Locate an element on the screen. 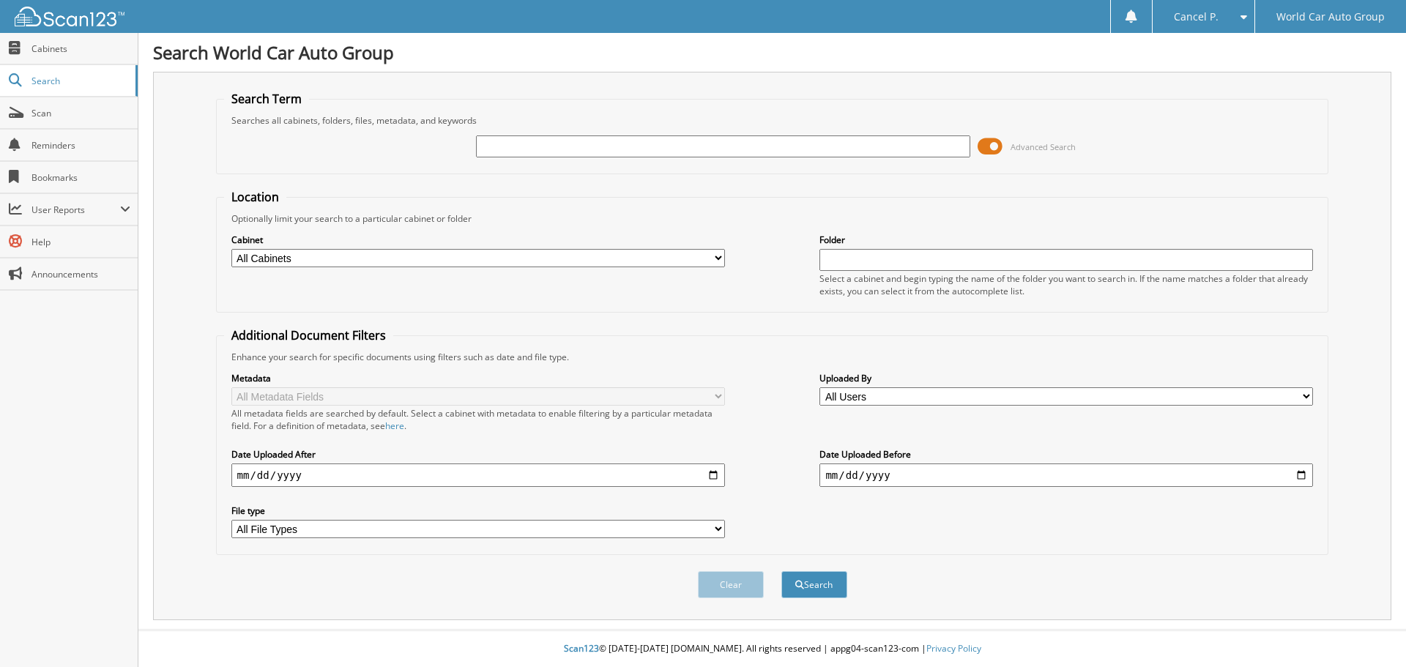 Image resolution: width=1406 pixels, height=667 pixels. label: Date Uploaded After is located at coordinates (478, 454).